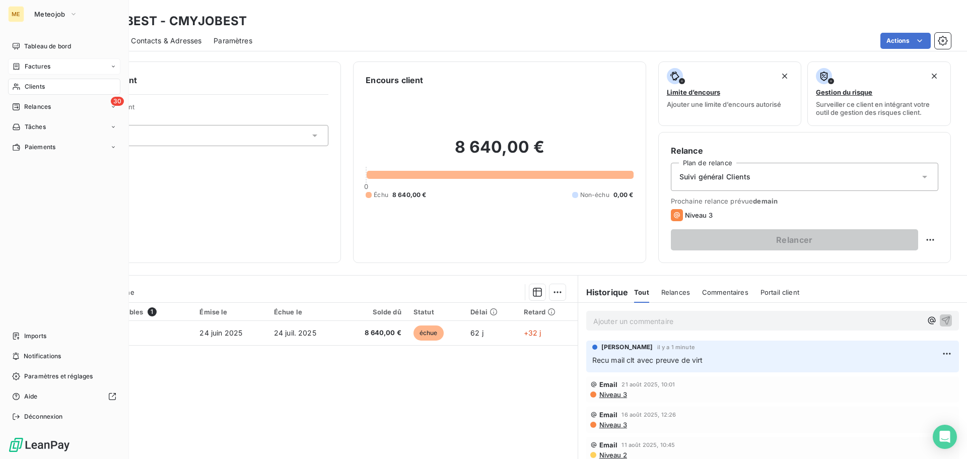 This screenshot has width=967, height=459. I want to click on h6: Historique, so click(603, 292).